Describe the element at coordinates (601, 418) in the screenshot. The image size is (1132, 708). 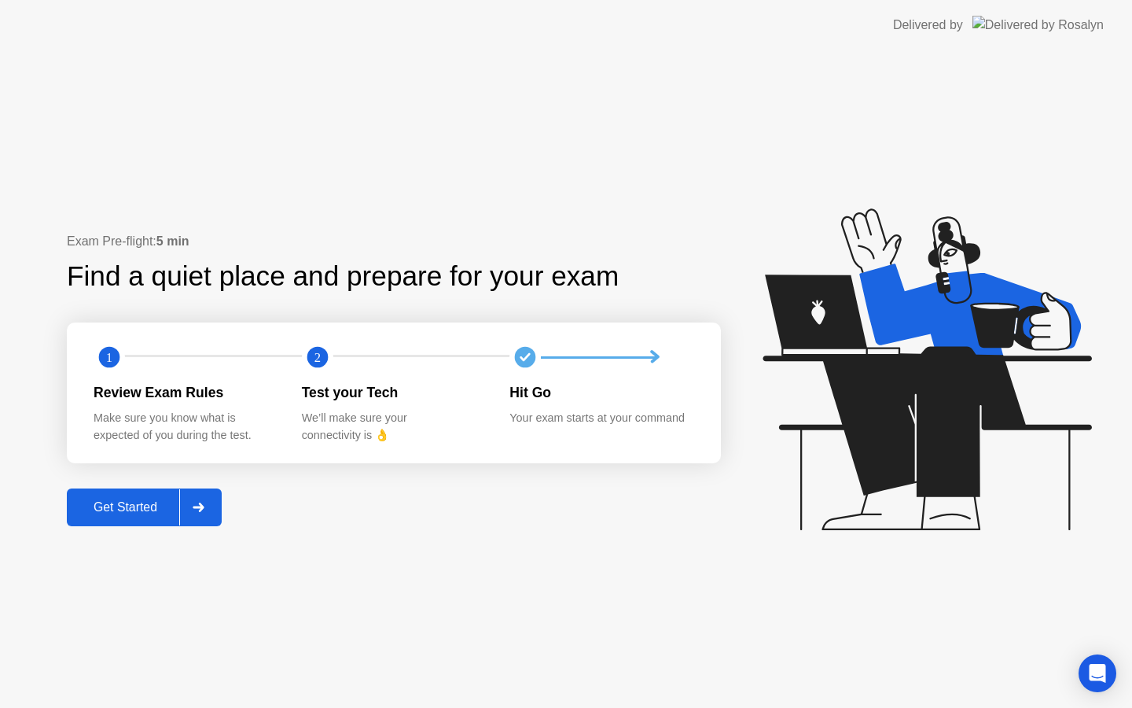
I see `div: Your exam starts at your command` at that location.